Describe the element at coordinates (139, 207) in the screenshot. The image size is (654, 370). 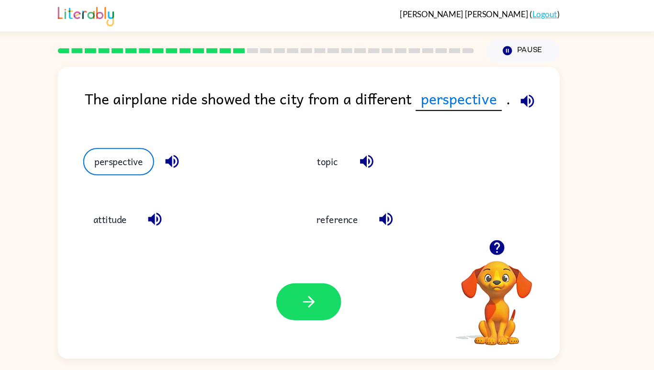
I see `button: attitude` at that location.